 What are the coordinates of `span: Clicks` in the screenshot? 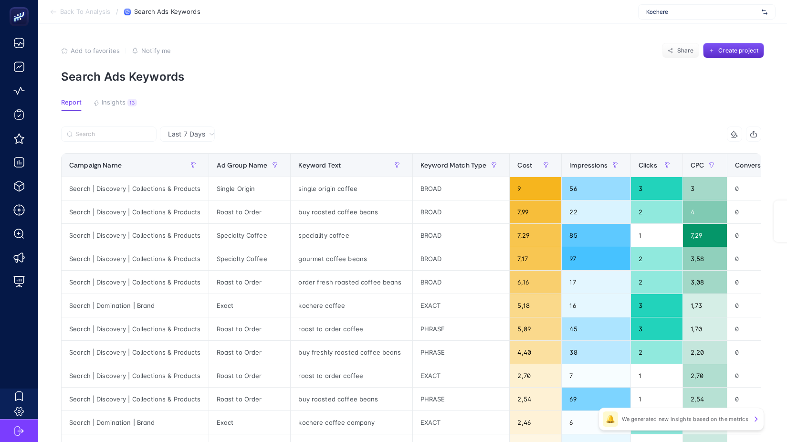 It's located at (647, 165).